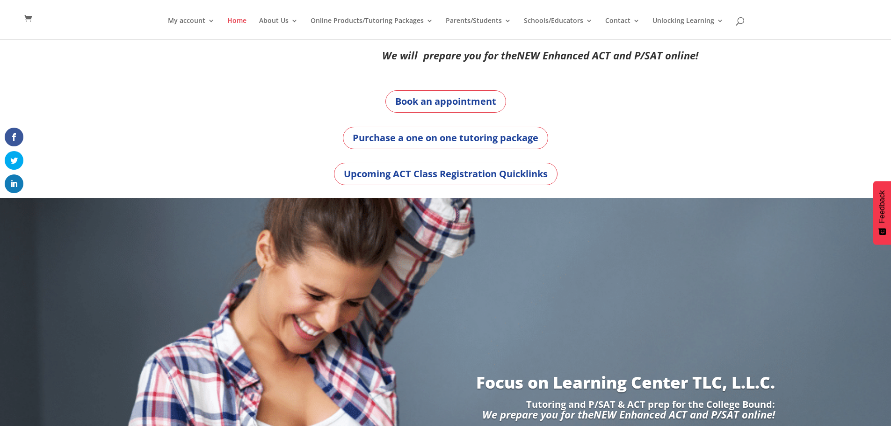  Describe the element at coordinates (538, 415) in the screenshot. I see `em: We prepare you for the` at that location.